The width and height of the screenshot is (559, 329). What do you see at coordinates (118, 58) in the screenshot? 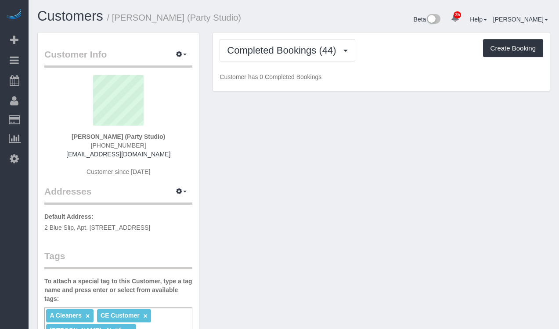
I see `legend: Customer Info` at bounding box center [118, 58].